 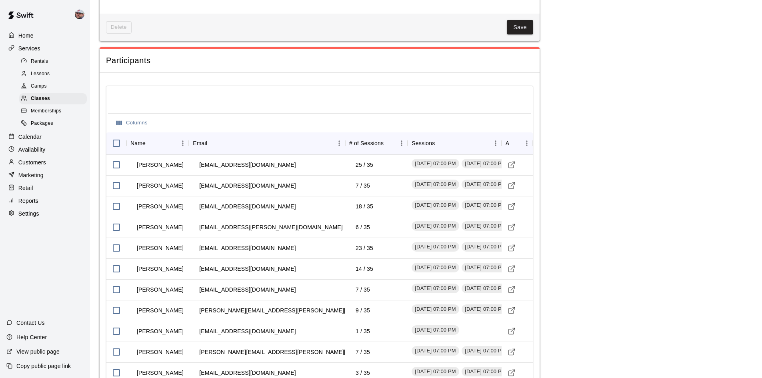 I want to click on span: Rentals, so click(x=40, y=62).